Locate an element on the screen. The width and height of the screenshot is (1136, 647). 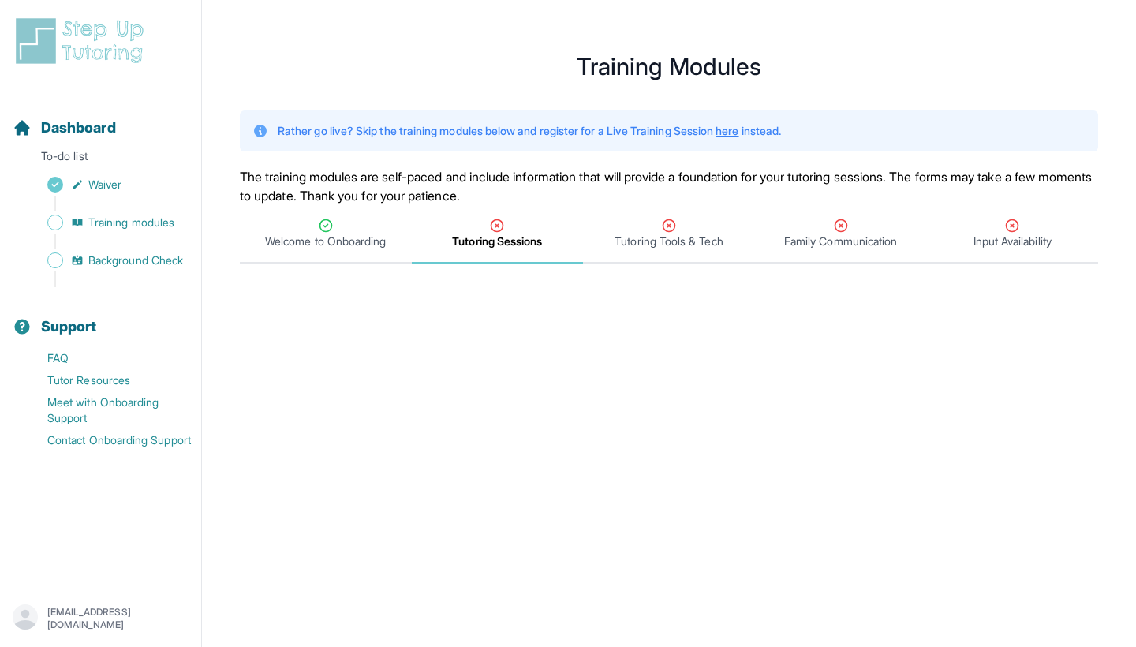
span: Background Check is located at coordinates (136, 260).